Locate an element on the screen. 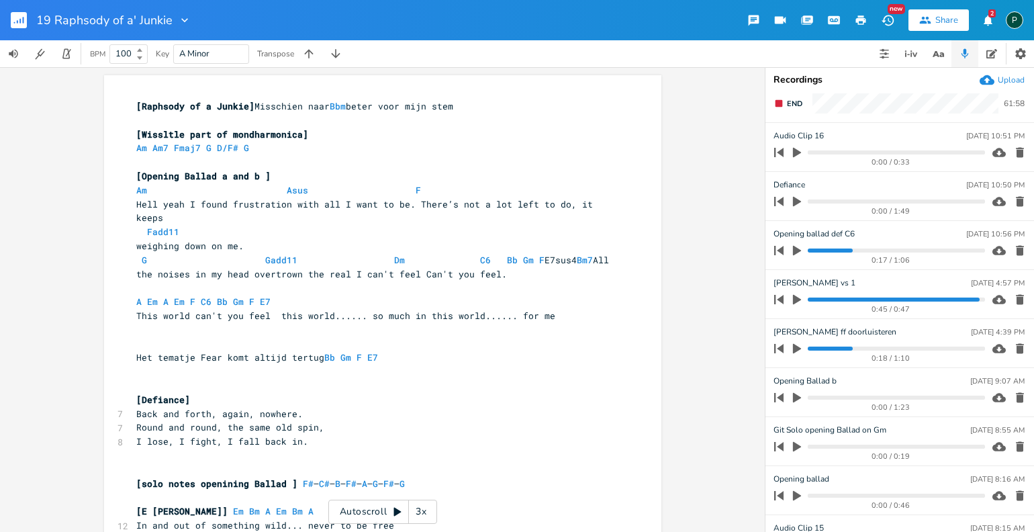 Image resolution: width=1034 pixels, height=532 pixels. div: Upload is located at coordinates (1011, 80).